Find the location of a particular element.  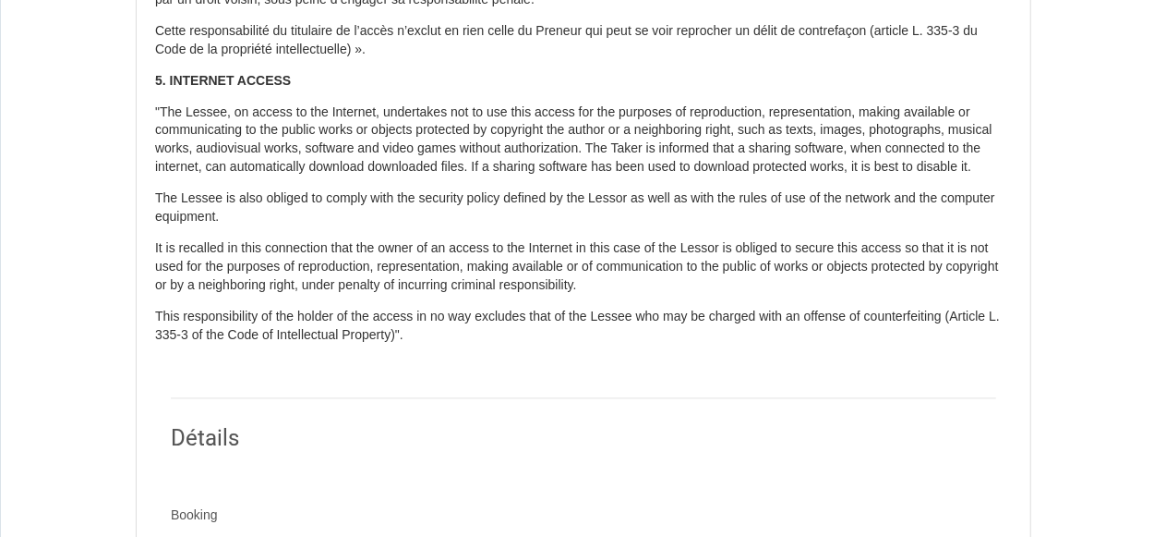

p: Cette responsabilité du titulaire de l’accès n’exclut en rien celle du Preneur qui peut se voir r... is located at coordinates (584, 41).